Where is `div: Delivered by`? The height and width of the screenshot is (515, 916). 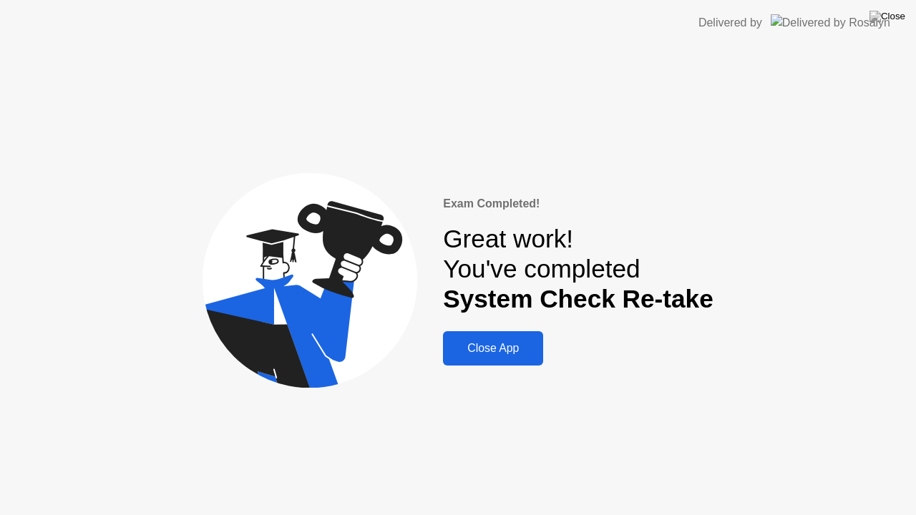 div: Delivered by is located at coordinates (730, 23).